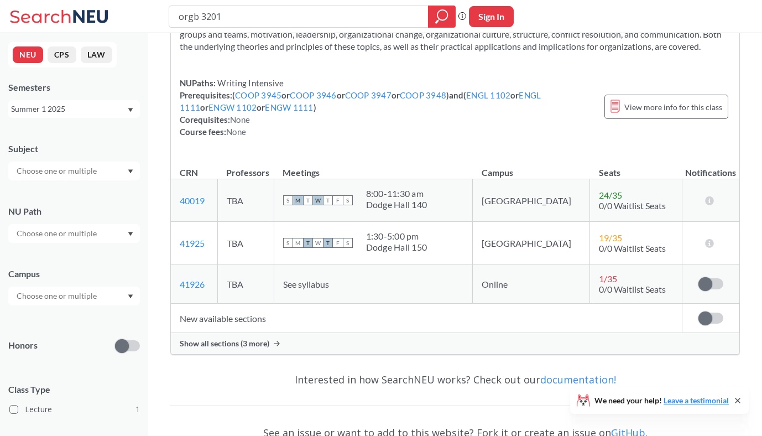 This screenshot has width=762, height=436. Describe the element at coordinates (289, 107) in the screenshot. I see `a: ENGW 1111` at that location.